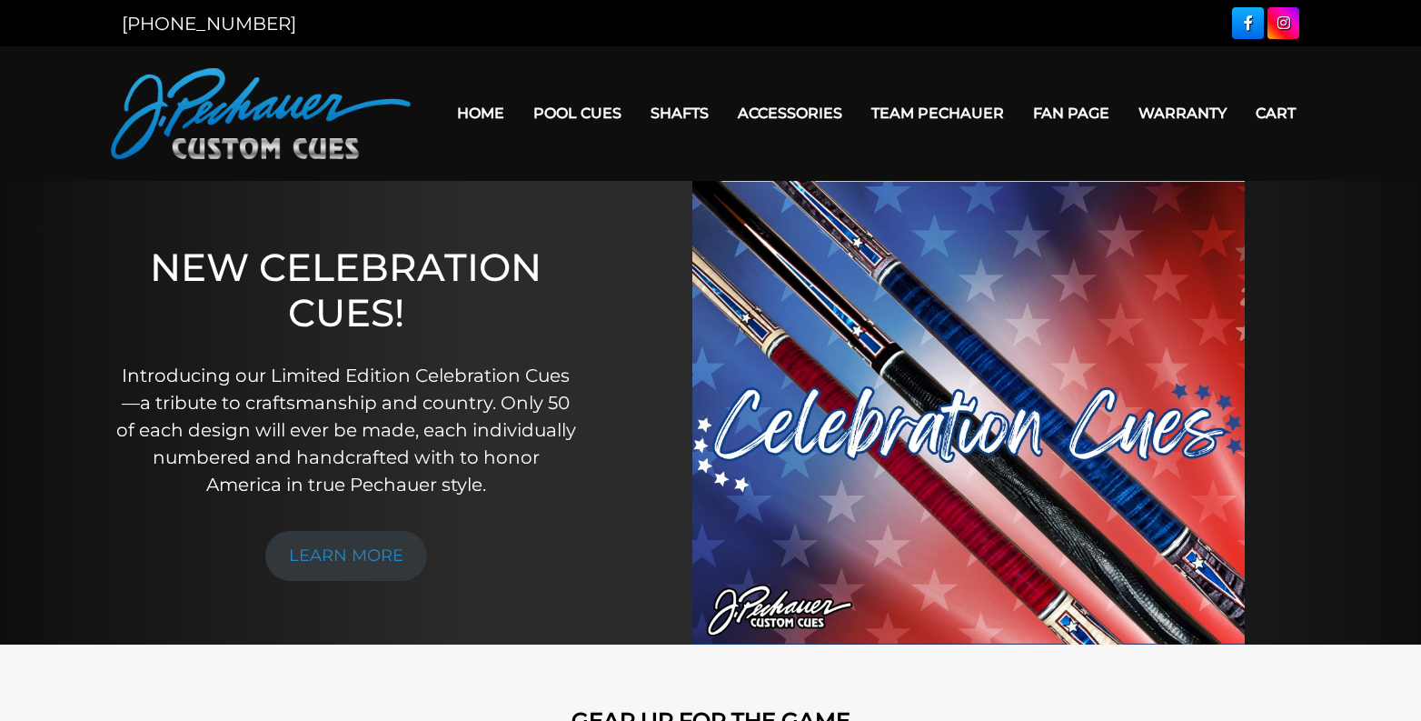 The width and height of the screenshot is (1421, 721). Describe the element at coordinates (261, 114) in the screenshot. I see `img: Pechauer Custom Cues` at that location.